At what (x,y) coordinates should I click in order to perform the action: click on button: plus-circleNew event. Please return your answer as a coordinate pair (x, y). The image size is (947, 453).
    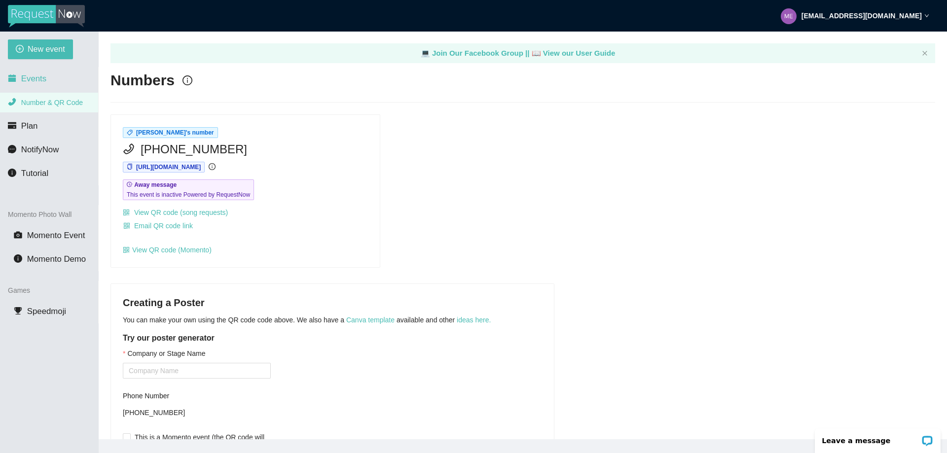
    Looking at the image, I should click on (40, 49).